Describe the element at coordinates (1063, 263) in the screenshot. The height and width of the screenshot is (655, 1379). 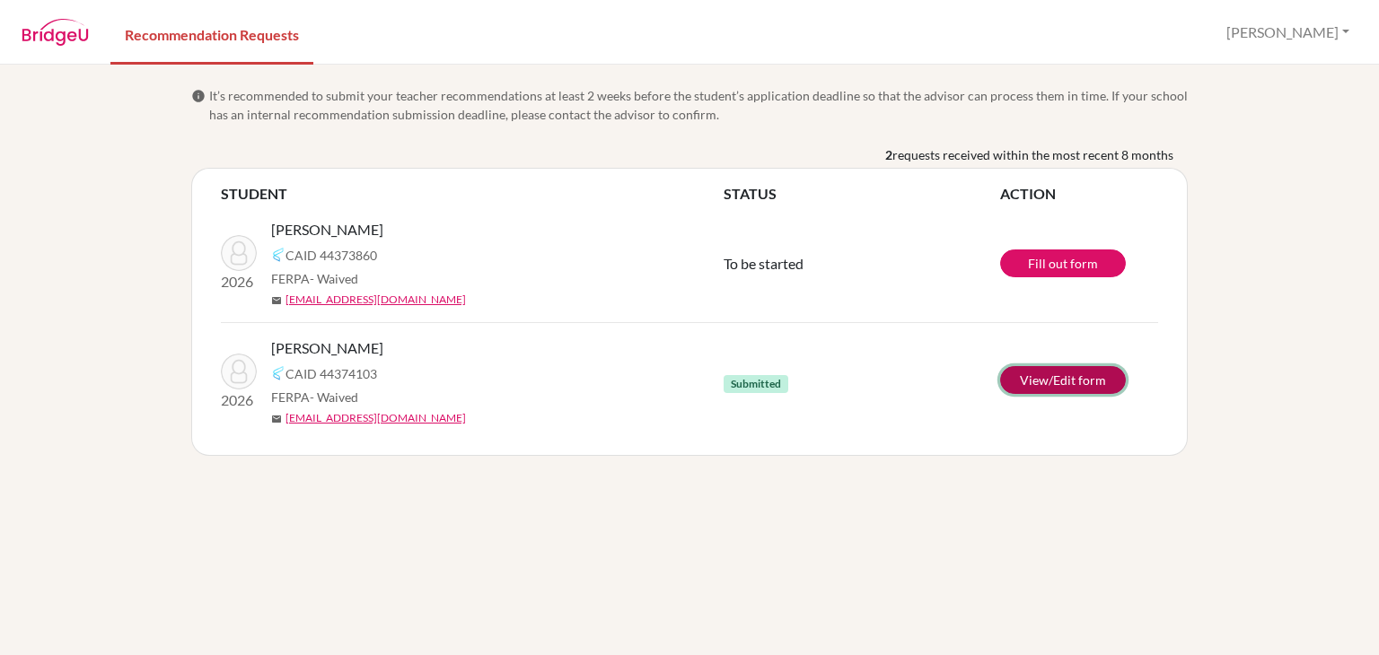
I see `a: Fill out form` at that location.